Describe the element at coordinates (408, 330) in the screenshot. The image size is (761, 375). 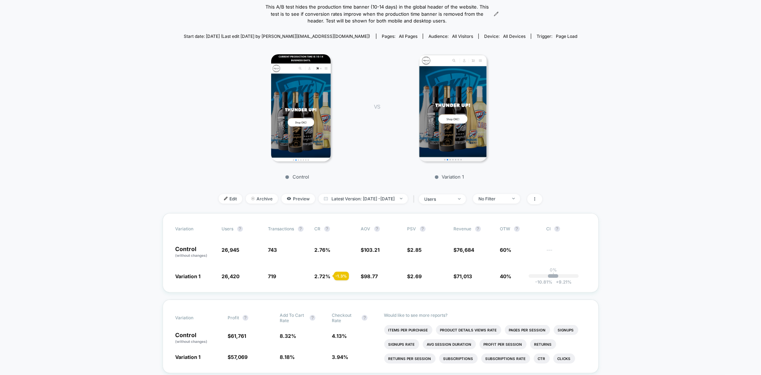
I see `li: Items Per Purchase` at that location.